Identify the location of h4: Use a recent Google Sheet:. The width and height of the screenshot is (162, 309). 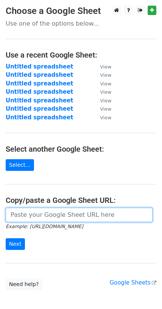
(81, 55).